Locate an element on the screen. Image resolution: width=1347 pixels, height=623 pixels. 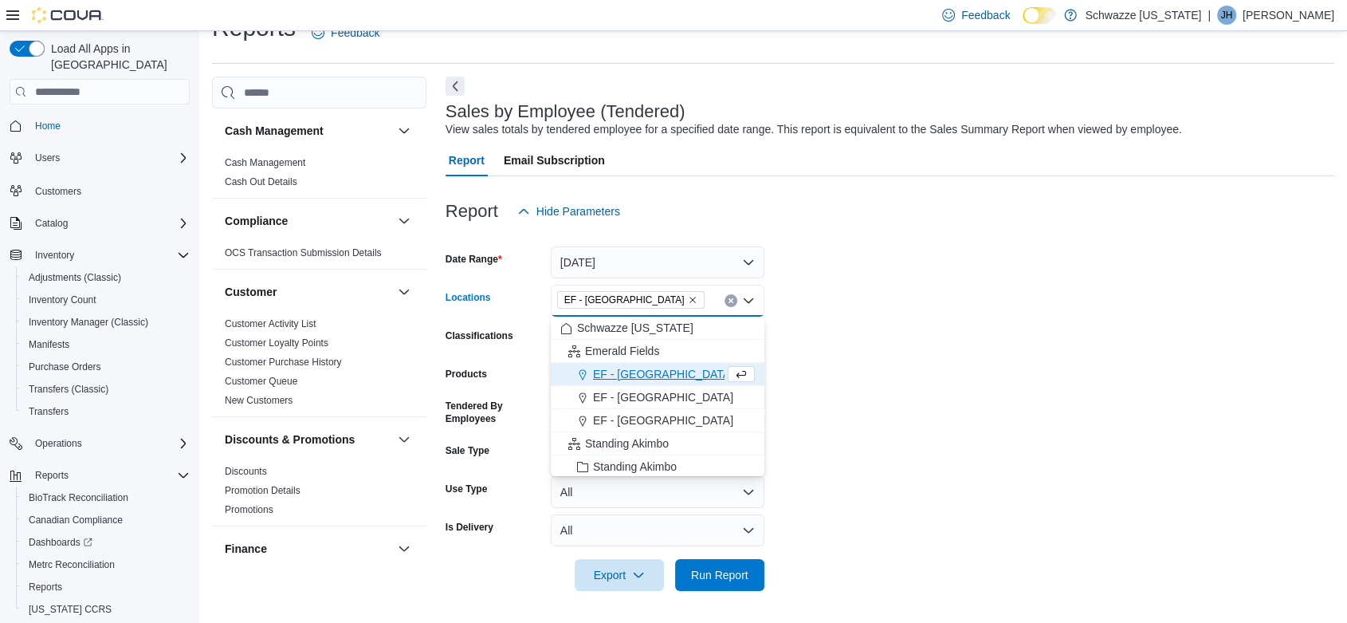
button: BioTrack Reconciliation is located at coordinates (106, 497).